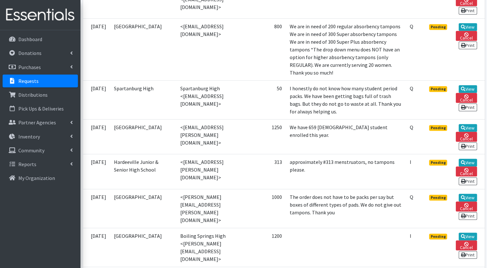  What do you see at coordinates (40, 15) in the screenshot?
I see `img: HumanEssentials` at bounding box center [40, 15].